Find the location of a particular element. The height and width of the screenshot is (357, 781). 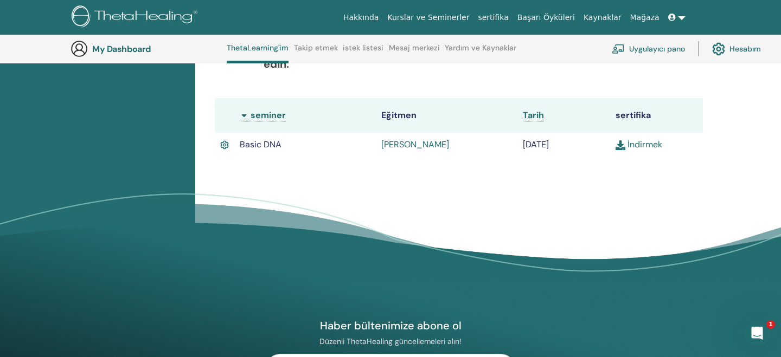

img: chalkboard-teacher.svg is located at coordinates (618, 49).